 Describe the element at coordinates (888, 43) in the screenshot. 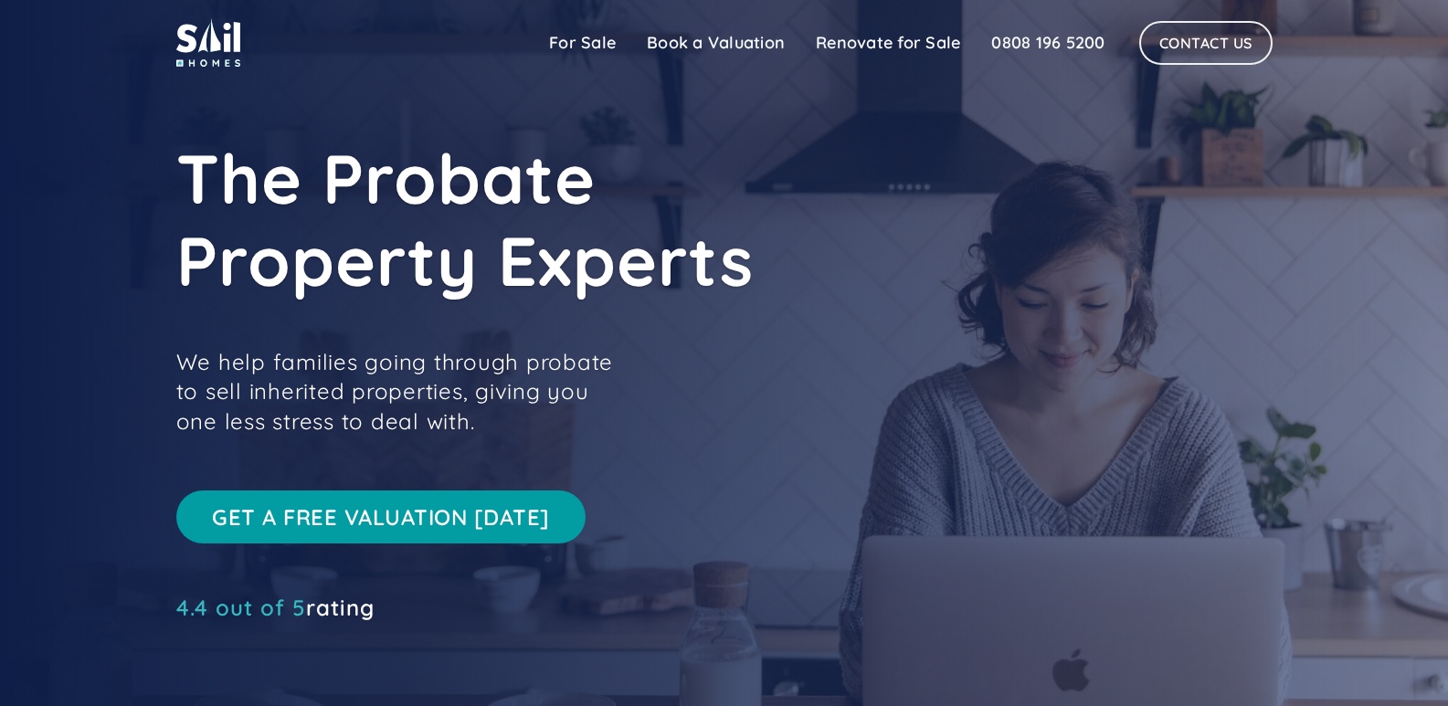

I see `a: Renovate for Sale` at that location.